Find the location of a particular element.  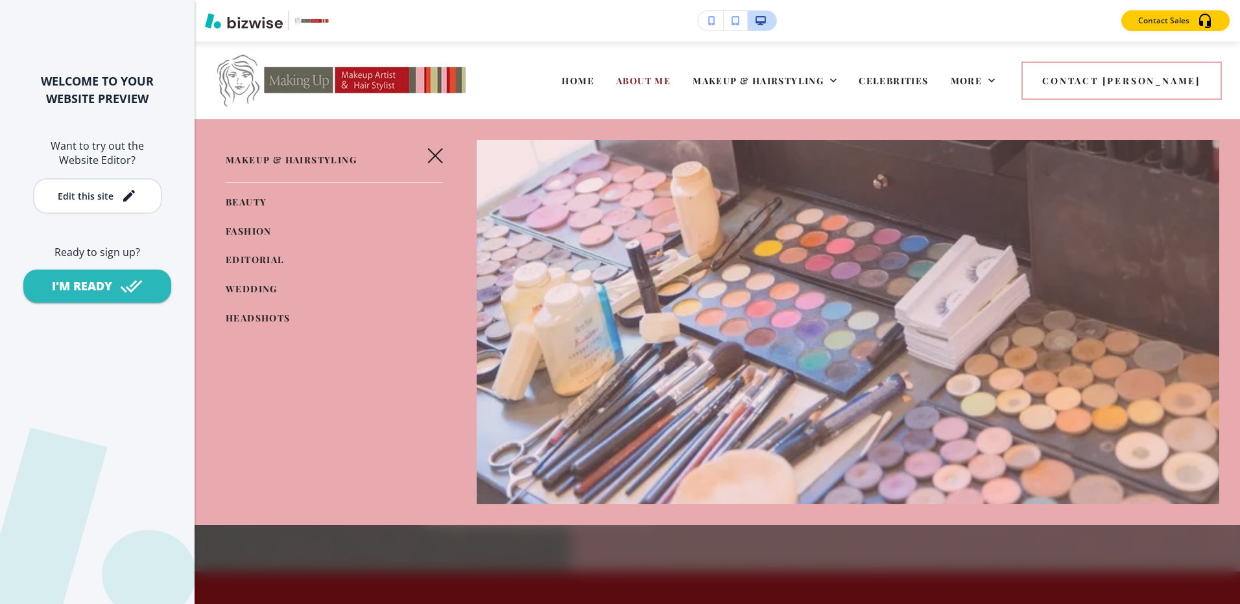

span: More is located at coordinates (966, 80).